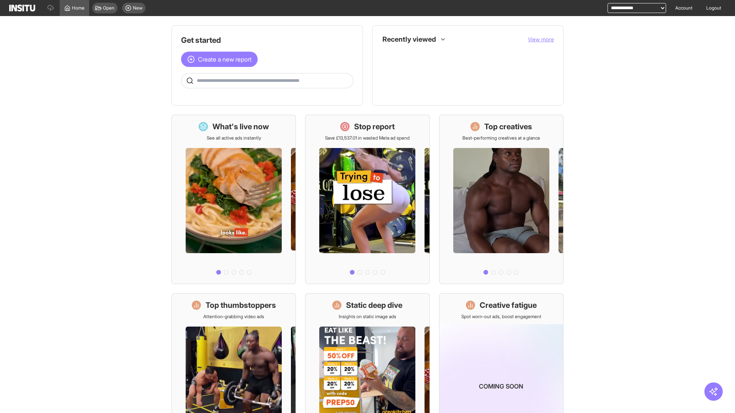 This screenshot has height=413, width=735. I want to click on h1: What's live now, so click(241, 127).